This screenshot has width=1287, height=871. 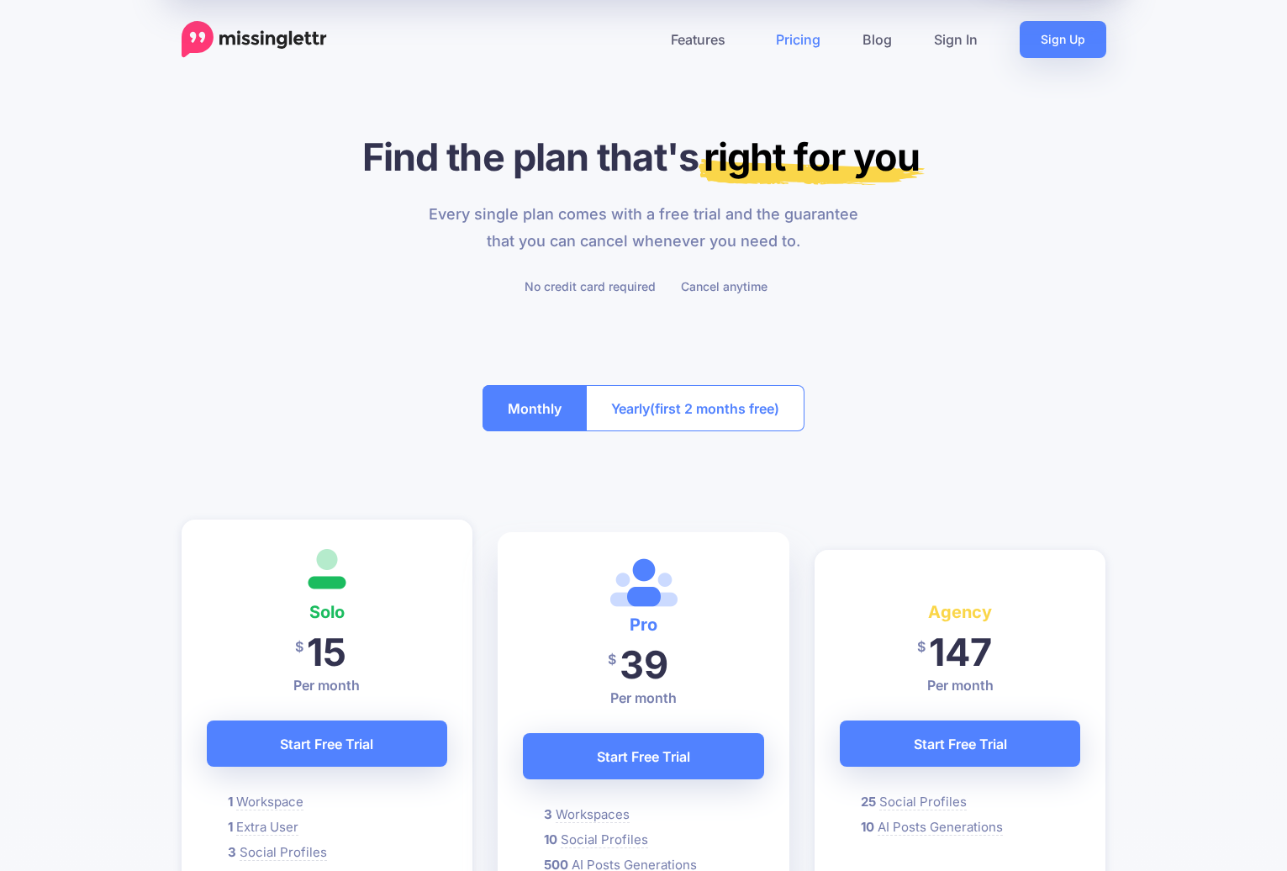 What do you see at coordinates (267, 827) in the screenshot?
I see `span: Extra User` at bounding box center [267, 827].